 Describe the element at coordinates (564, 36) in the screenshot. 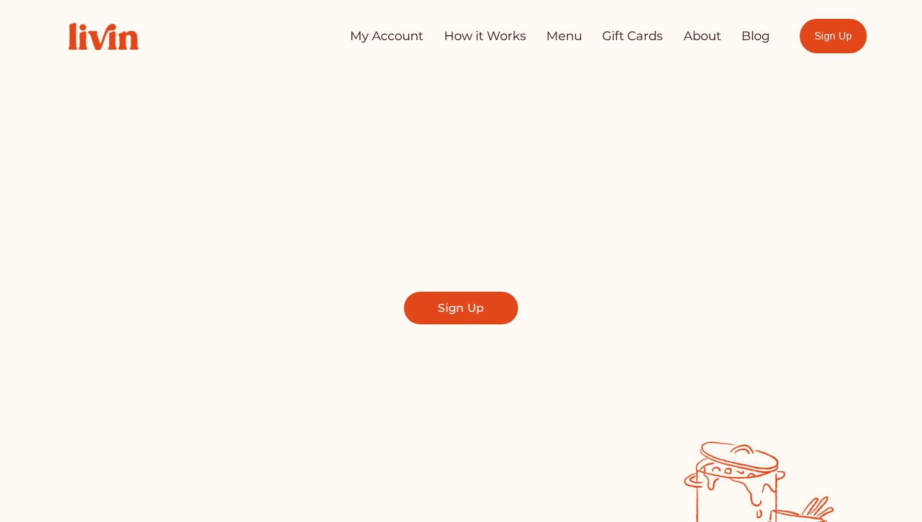

I see `a: Menu` at that location.